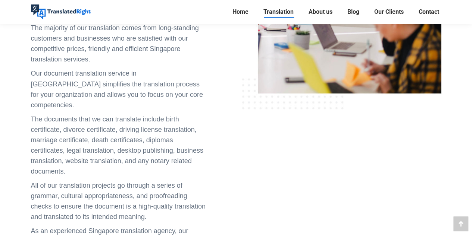  What do you see at coordinates (61, 12) in the screenshot?
I see `img: Translated Right` at bounding box center [61, 12].